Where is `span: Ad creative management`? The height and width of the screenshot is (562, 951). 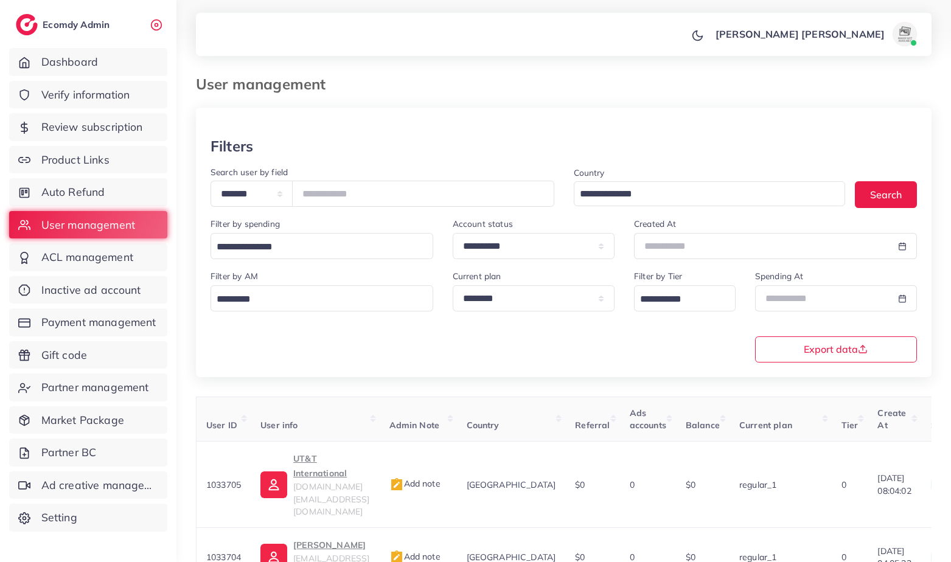 span: Ad creative management is located at coordinates (100, 485).